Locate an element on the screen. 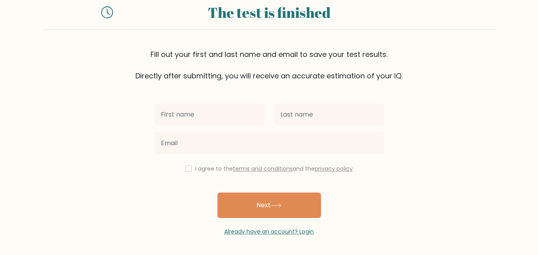 Image resolution: width=538 pixels, height=255 pixels. a: Already have an account? Login is located at coordinates (269, 232).